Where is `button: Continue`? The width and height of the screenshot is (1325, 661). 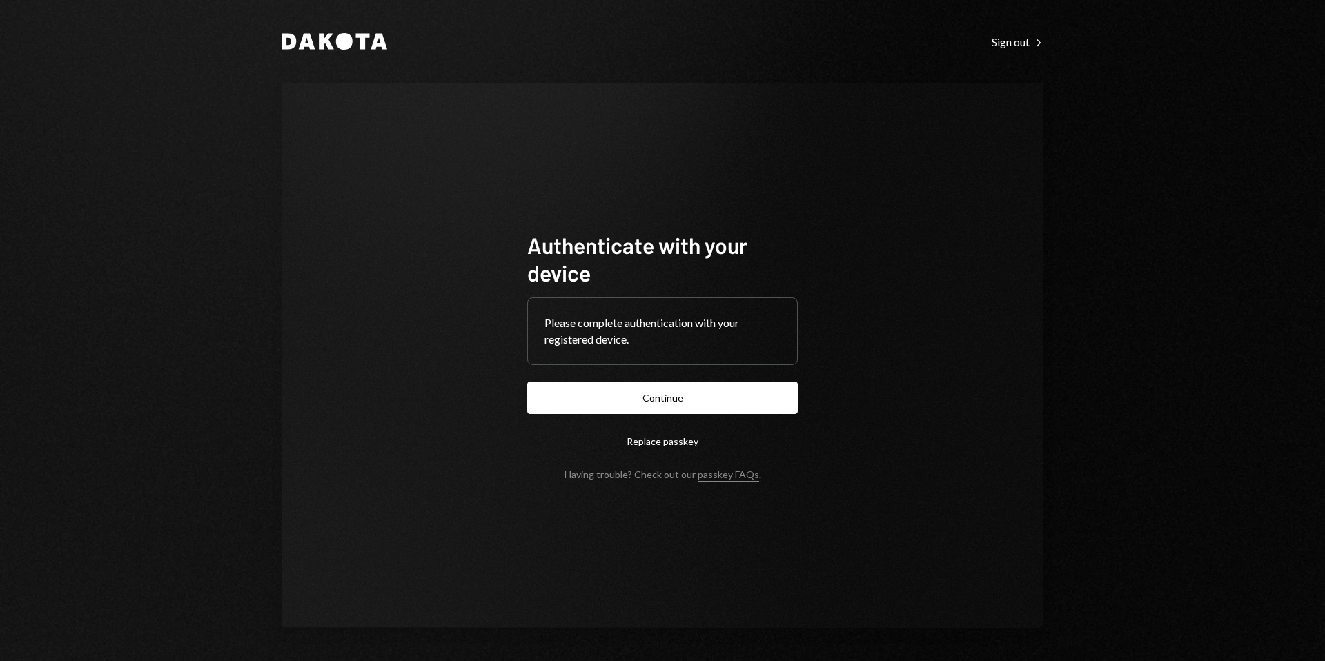
button: Continue is located at coordinates (662, 397).